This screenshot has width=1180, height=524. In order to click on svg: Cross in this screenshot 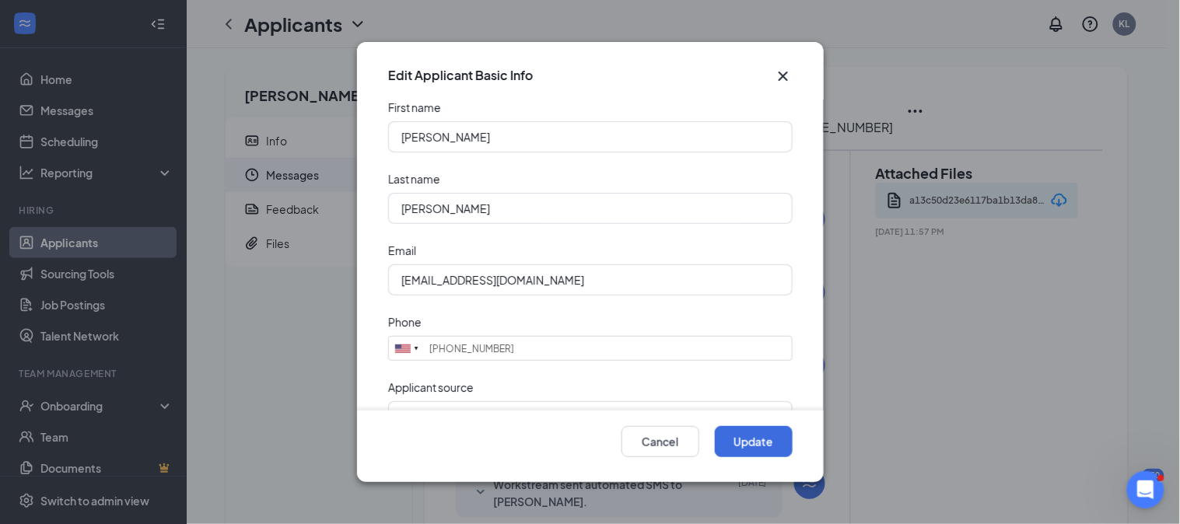, I will do `click(784, 76)`.